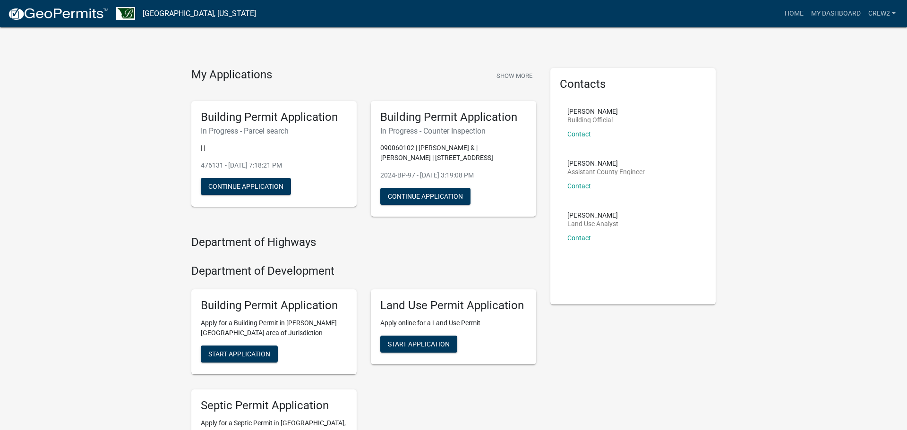 The image size is (907, 430). I want to click on h4: Department of Development, so click(364, 271).